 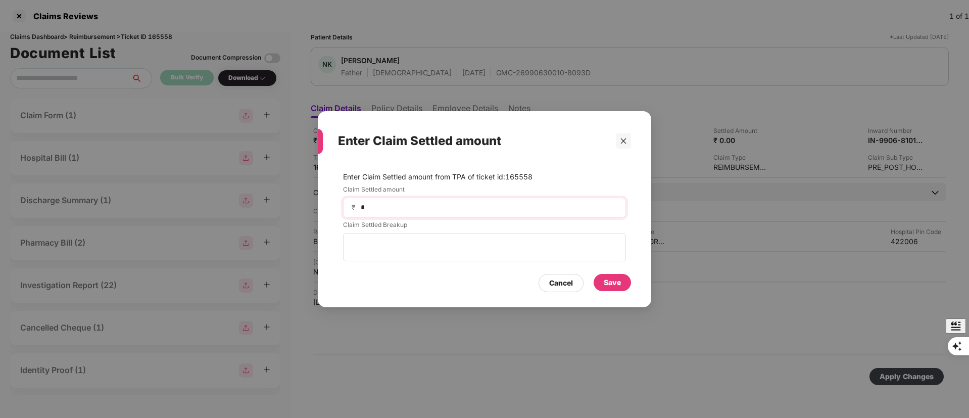 What do you see at coordinates (561, 282) in the screenshot?
I see `div: Cancel` at bounding box center [561, 282].